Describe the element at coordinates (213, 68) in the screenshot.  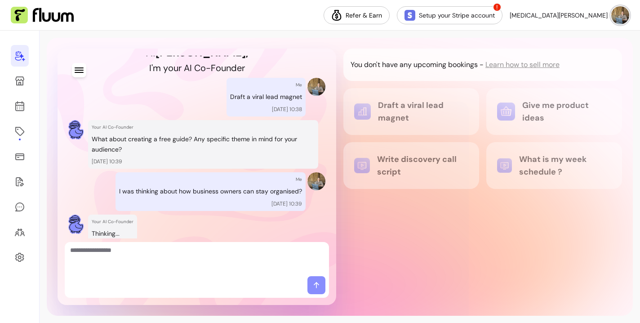
I see `div: F` at that location.